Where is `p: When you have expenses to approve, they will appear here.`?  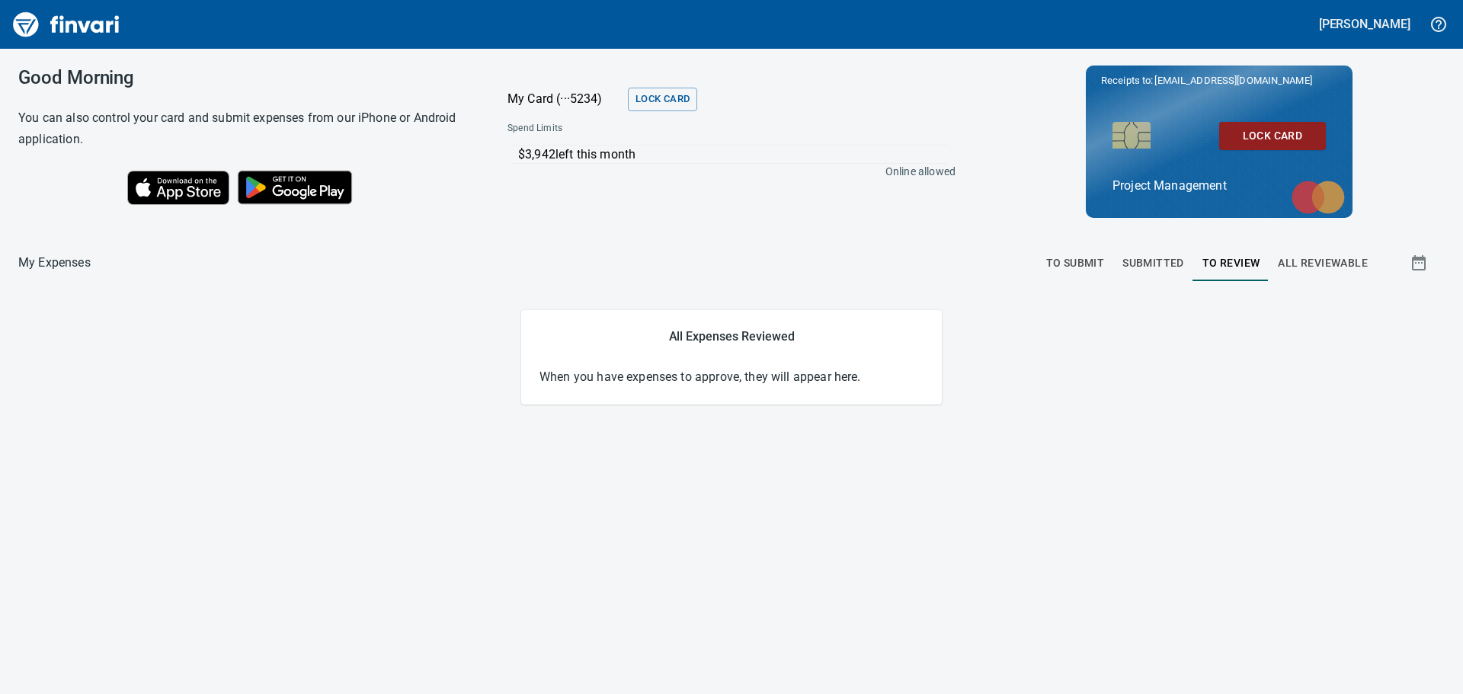 p: When you have expenses to approve, they will appear here. is located at coordinates (731, 377).